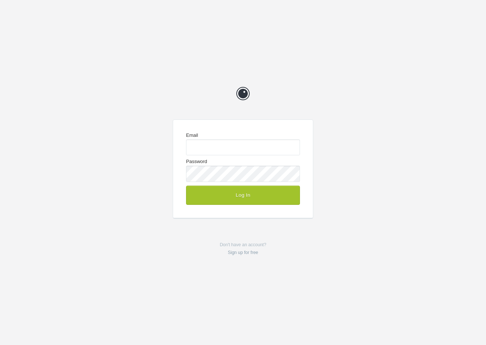  Describe the element at coordinates (243, 253) in the screenshot. I see `a: Sign up for free` at that location.